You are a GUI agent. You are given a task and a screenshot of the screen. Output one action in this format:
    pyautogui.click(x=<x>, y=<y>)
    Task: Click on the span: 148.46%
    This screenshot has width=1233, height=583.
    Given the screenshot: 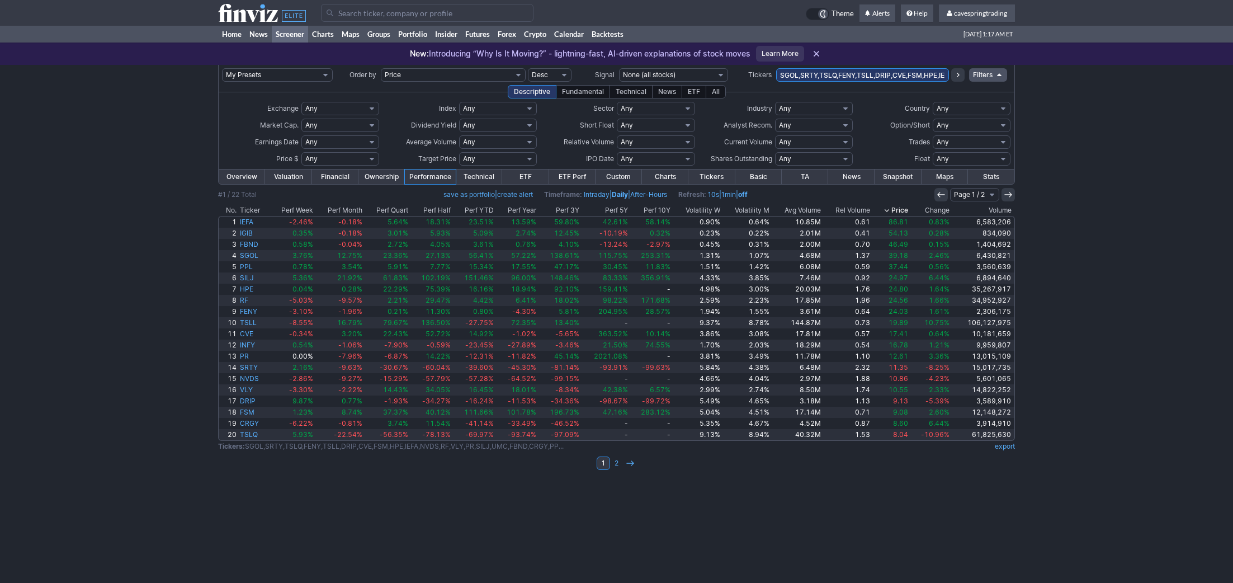 What is the action you would take?
    pyautogui.click(x=564, y=277)
    